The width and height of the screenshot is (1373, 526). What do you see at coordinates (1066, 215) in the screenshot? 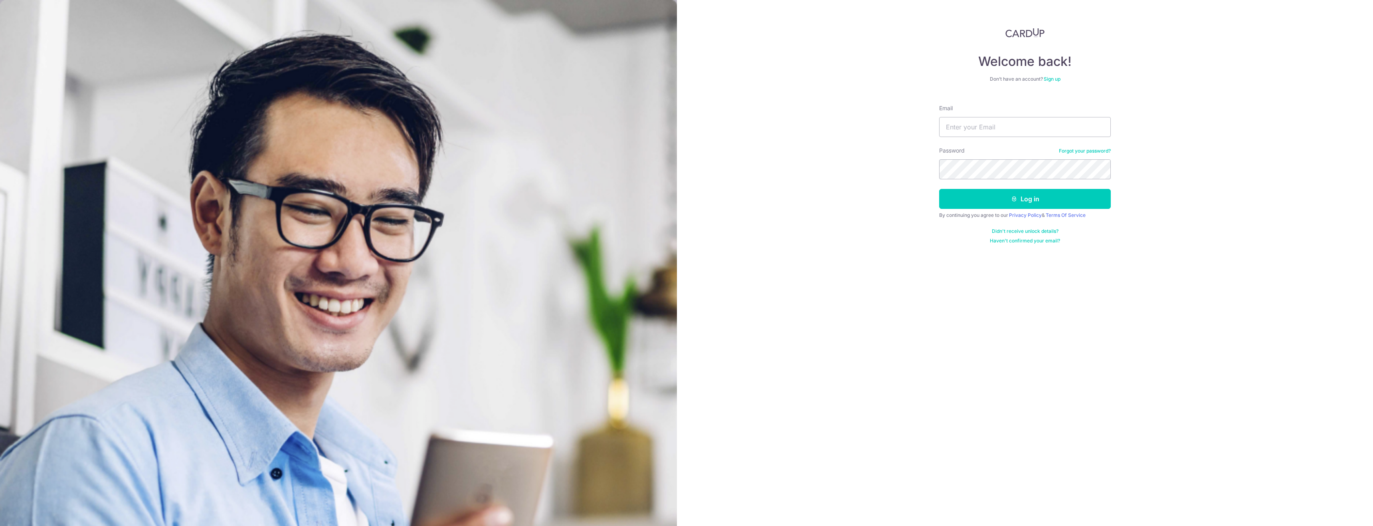
I see `a: Terms Of Service` at bounding box center [1066, 215].